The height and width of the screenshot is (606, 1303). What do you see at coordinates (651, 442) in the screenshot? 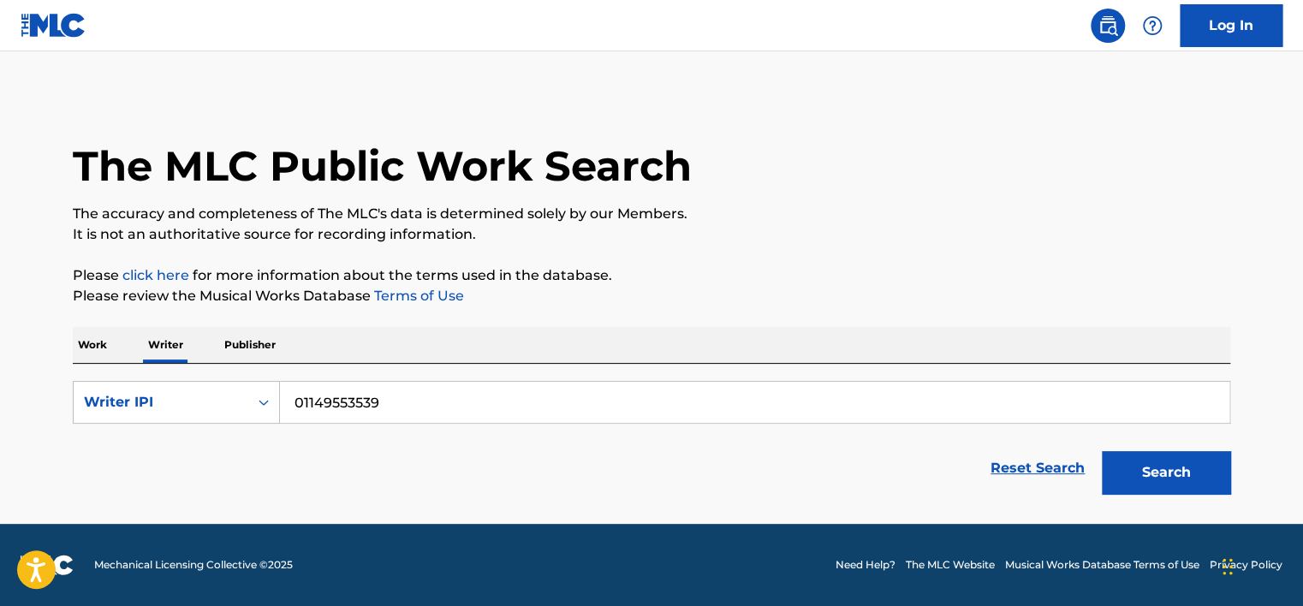
I see `form: Search Form` at bounding box center [651, 442].